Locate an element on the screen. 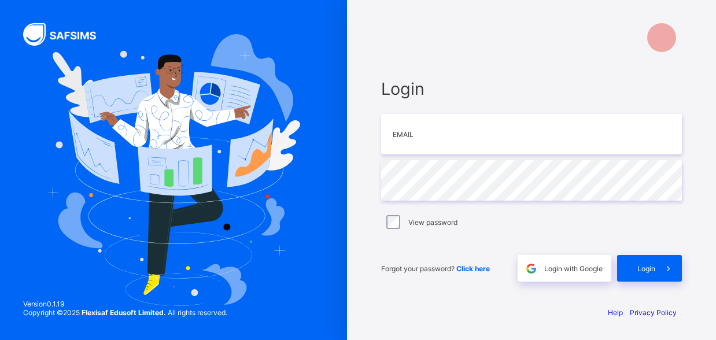  img: Hero Image is located at coordinates (173, 170).